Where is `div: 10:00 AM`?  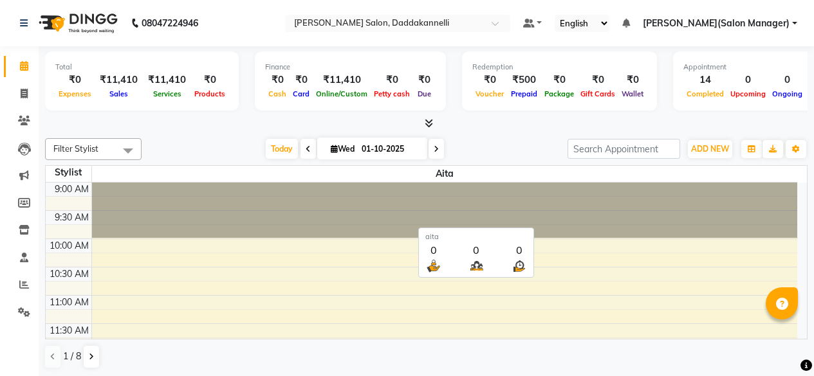 div: 10:00 AM is located at coordinates (69, 246).